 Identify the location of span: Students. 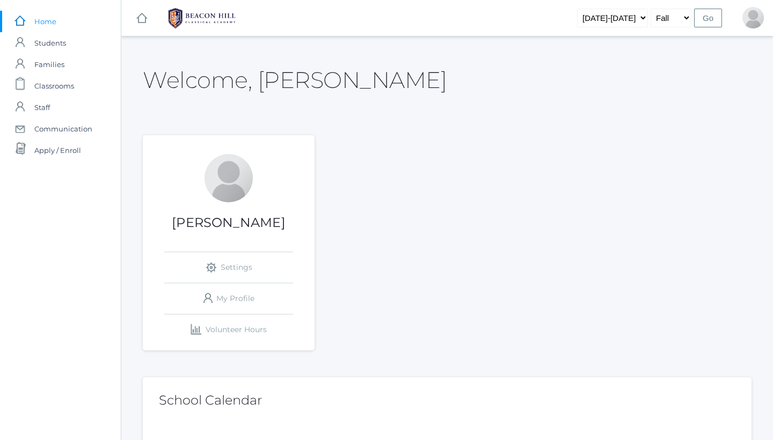
(50, 43).